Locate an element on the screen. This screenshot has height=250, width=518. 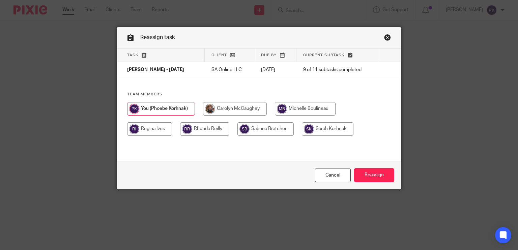
span: Due by is located at coordinates (269, 55).